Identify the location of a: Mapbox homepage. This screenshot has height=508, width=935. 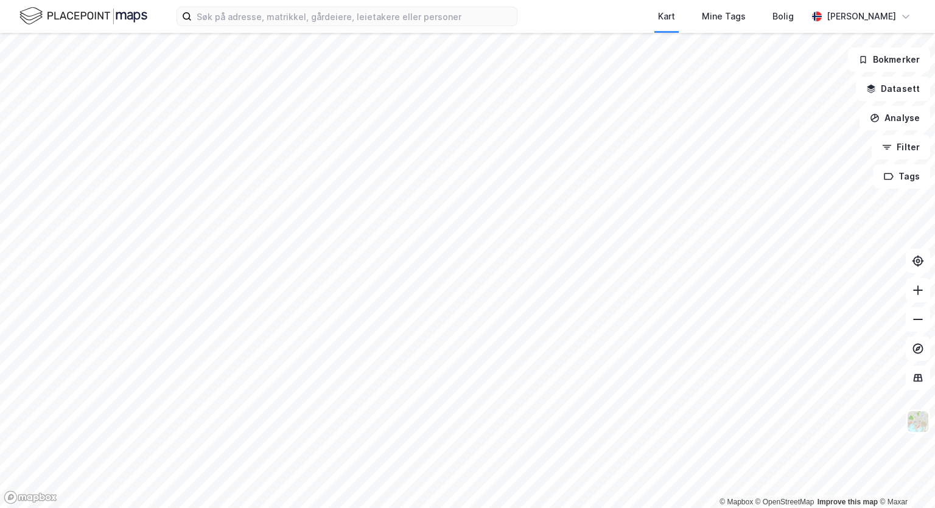
(30, 497).